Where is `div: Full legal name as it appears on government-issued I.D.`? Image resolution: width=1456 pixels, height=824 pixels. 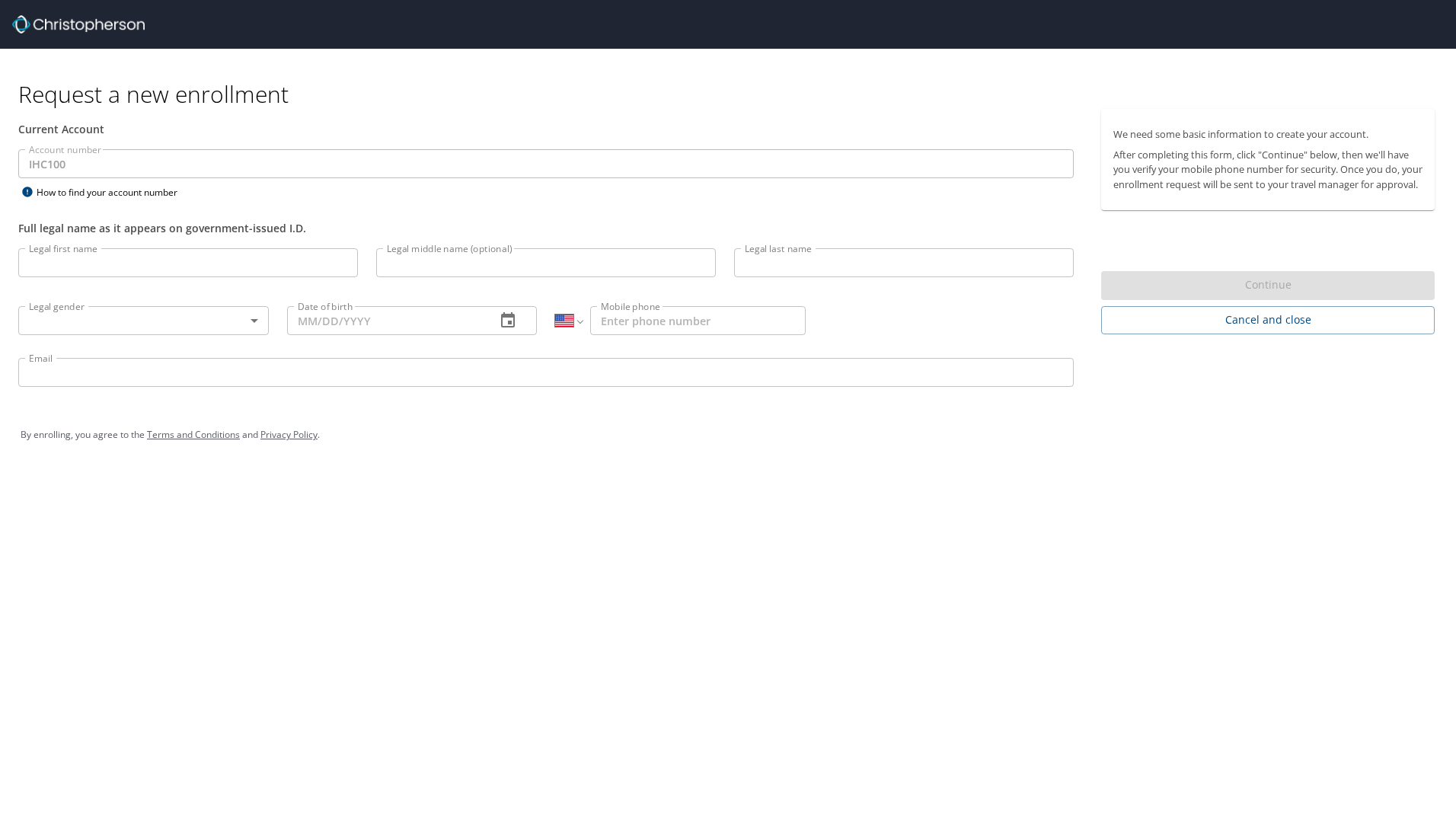
div: Full legal name as it appears on government-issued I.D. is located at coordinates (546, 227).